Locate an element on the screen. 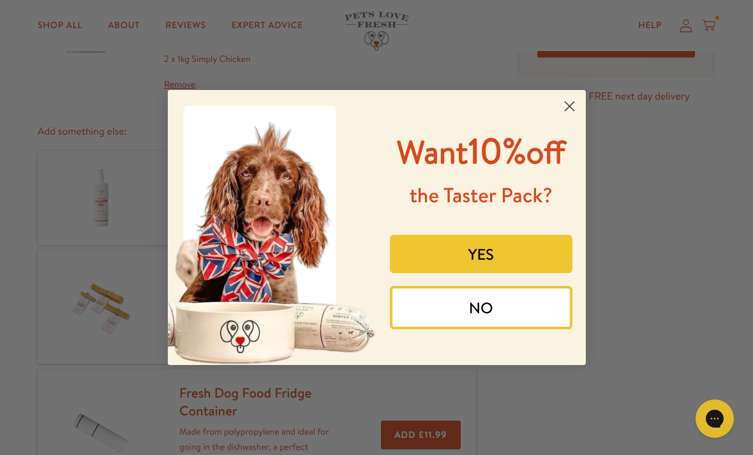  span: Want is located at coordinates (433, 152).